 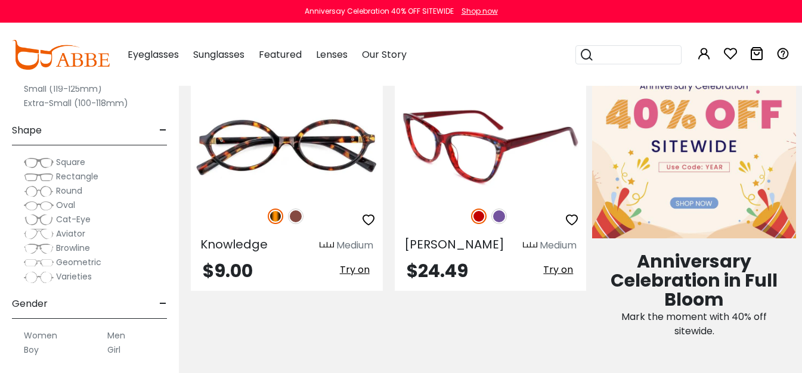 I want to click on img: Anniversary Celebration, so click(x=694, y=147).